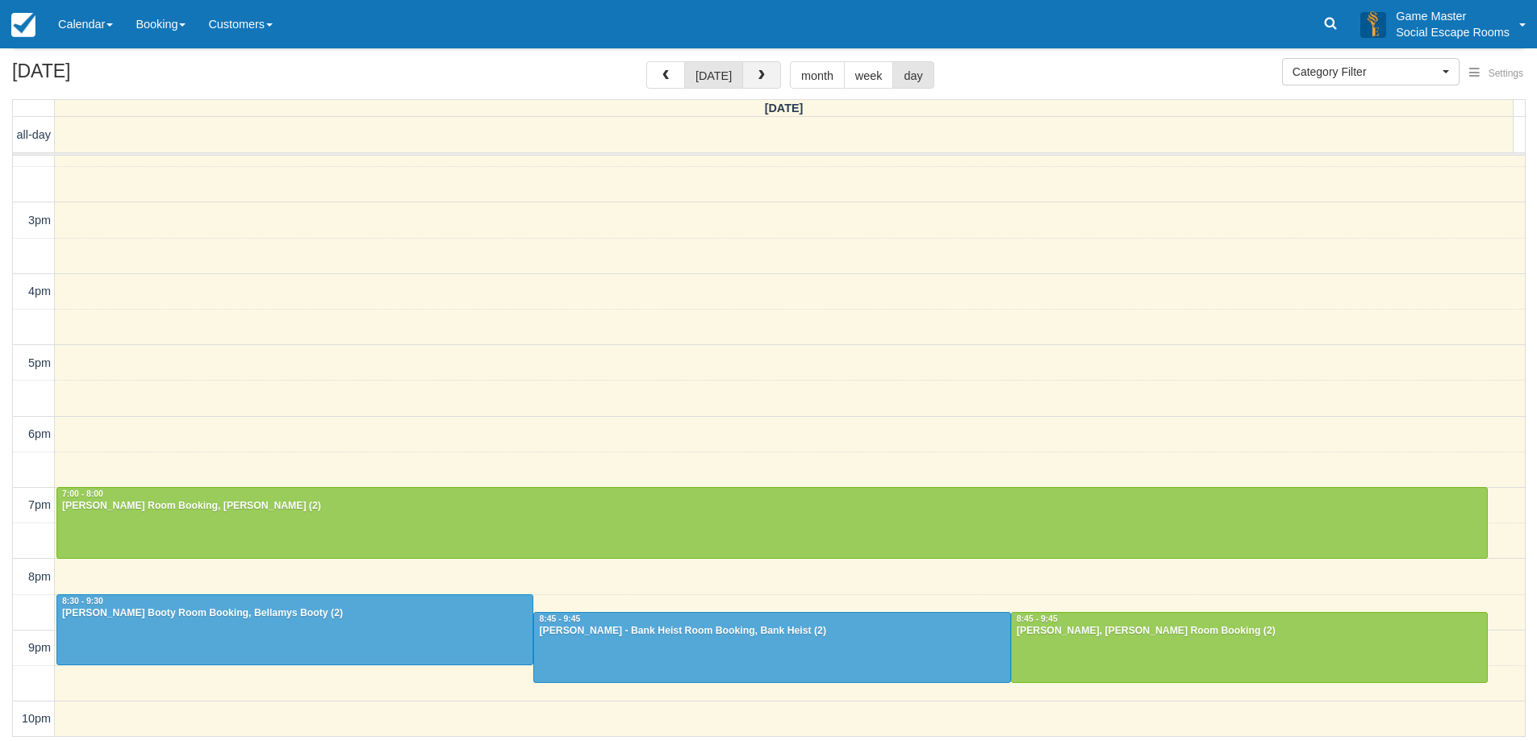 This screenshot has width=1537, height=741. Describe the element at coordinates (23, 25) in the screenshot. I see `img: checkfront-main-nav-mini-logo.png` at that location.